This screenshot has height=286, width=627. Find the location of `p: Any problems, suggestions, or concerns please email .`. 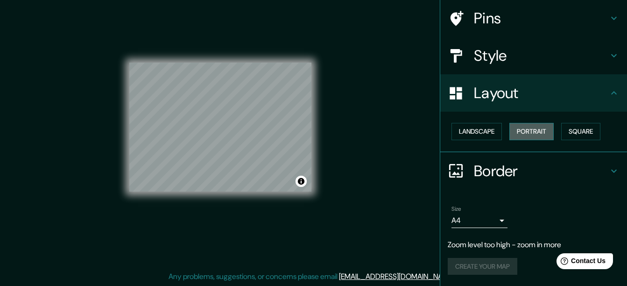

p: Any problems, suggestions, or concerns please email . is located at coordinates (312, 276).